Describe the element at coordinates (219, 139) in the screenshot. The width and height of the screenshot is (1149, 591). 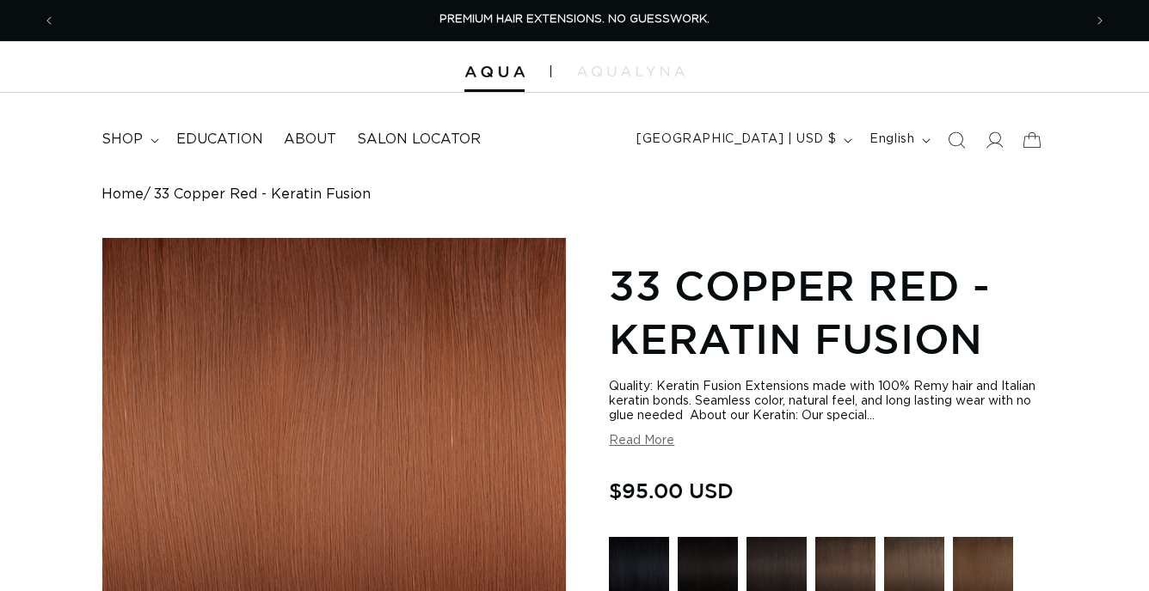
I see `a: Education` at that location.